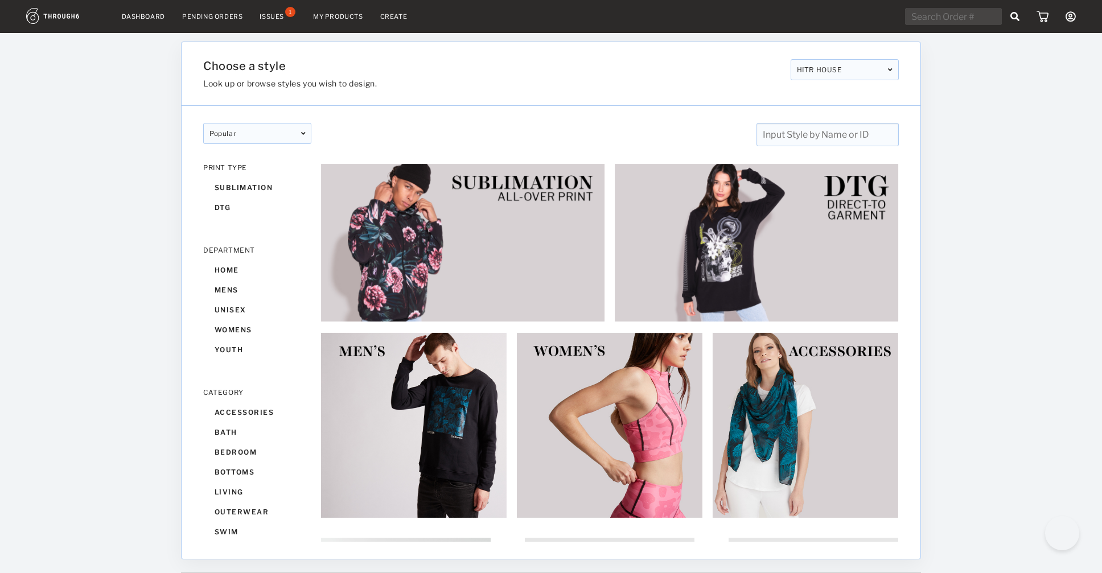  I want to click on a: Create, so click(394, 17).